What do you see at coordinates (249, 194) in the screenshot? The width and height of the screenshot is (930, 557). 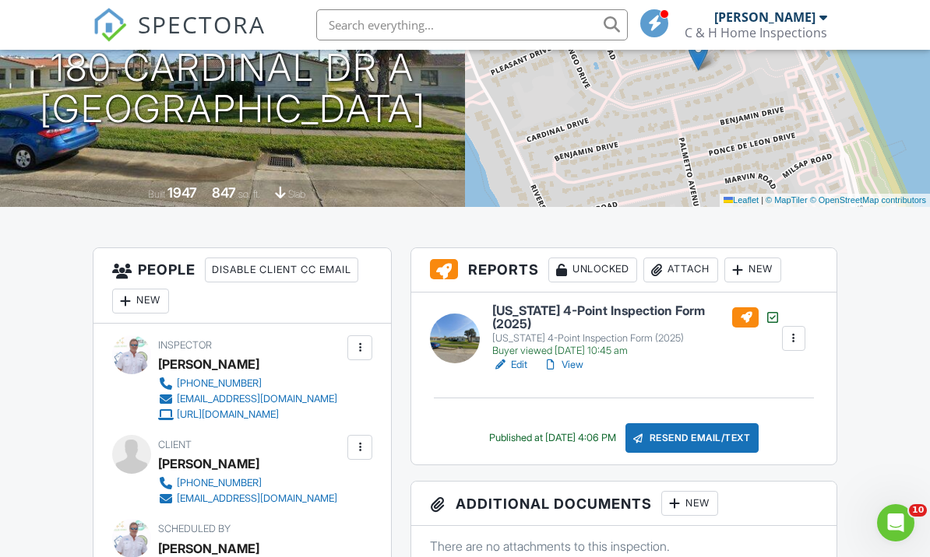 I see `span: sq. ft.` at bounding box center [249, 194].